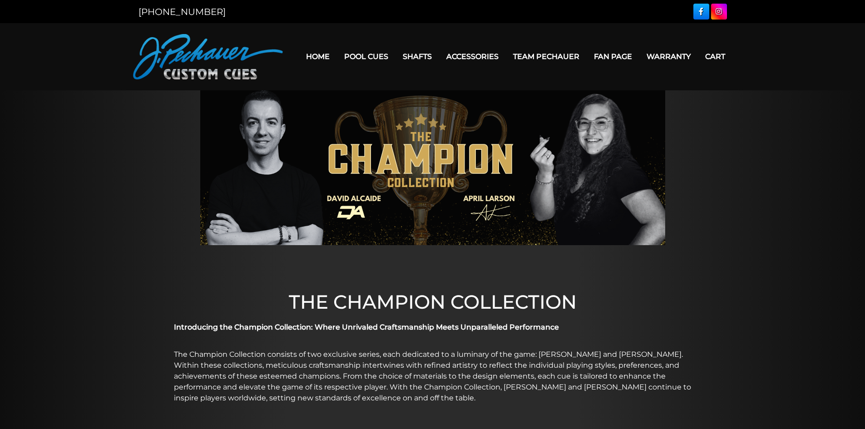 The image size is (865, 429). What do you see at coordinates (417, 56) in the screenshot?
I see `a: Shafts` at bounding box center [417, 56].